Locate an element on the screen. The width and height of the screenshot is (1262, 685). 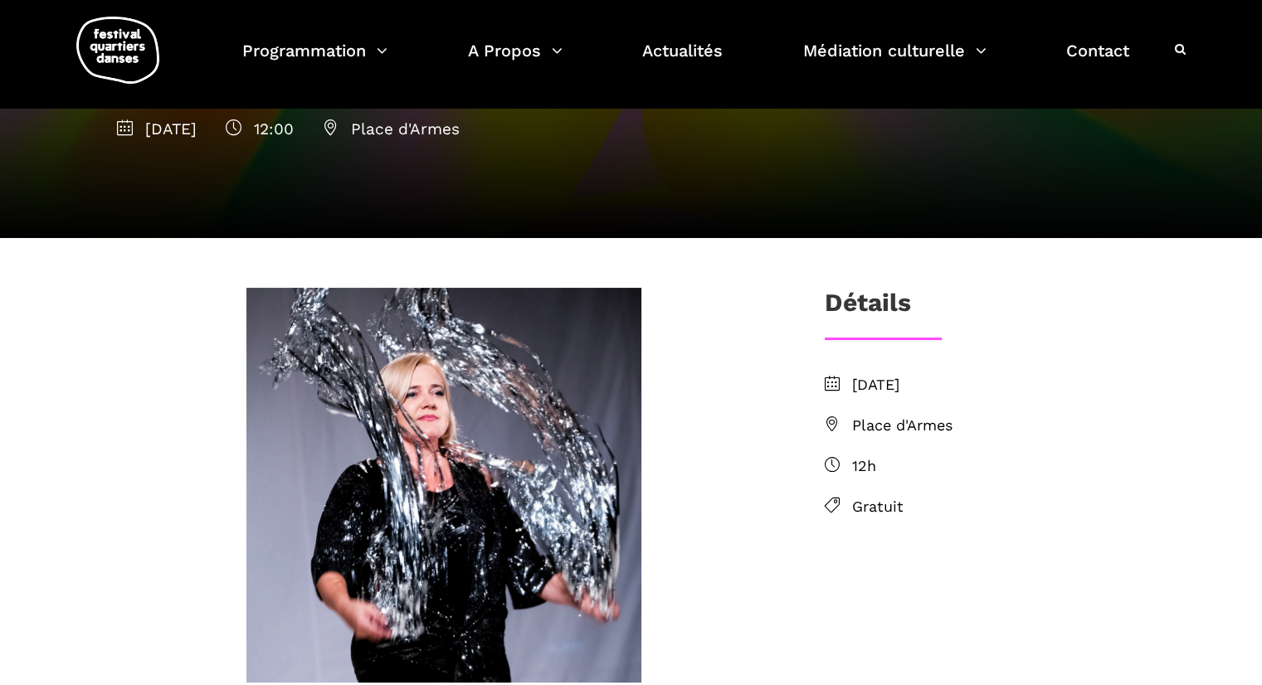
a: Actualités is located at coordinates (682, 61).